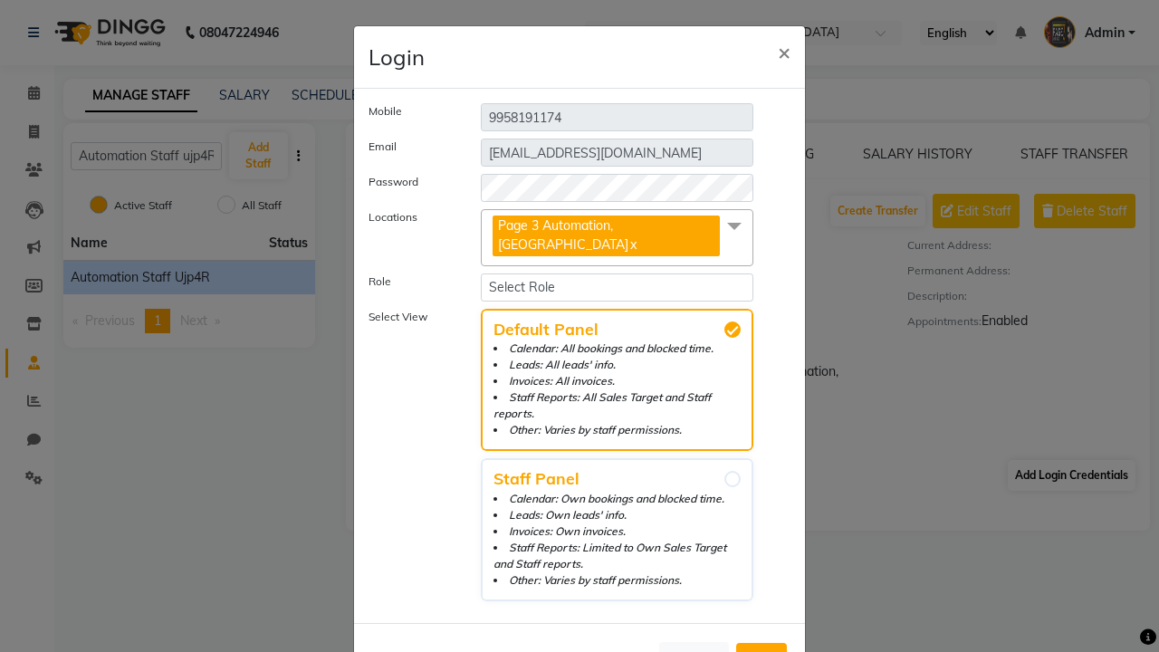 This screenshot has height=652, width=1159. Describe the element at coordinates (411, 113) in the screenshot. I see `label: Mobile` at that location.